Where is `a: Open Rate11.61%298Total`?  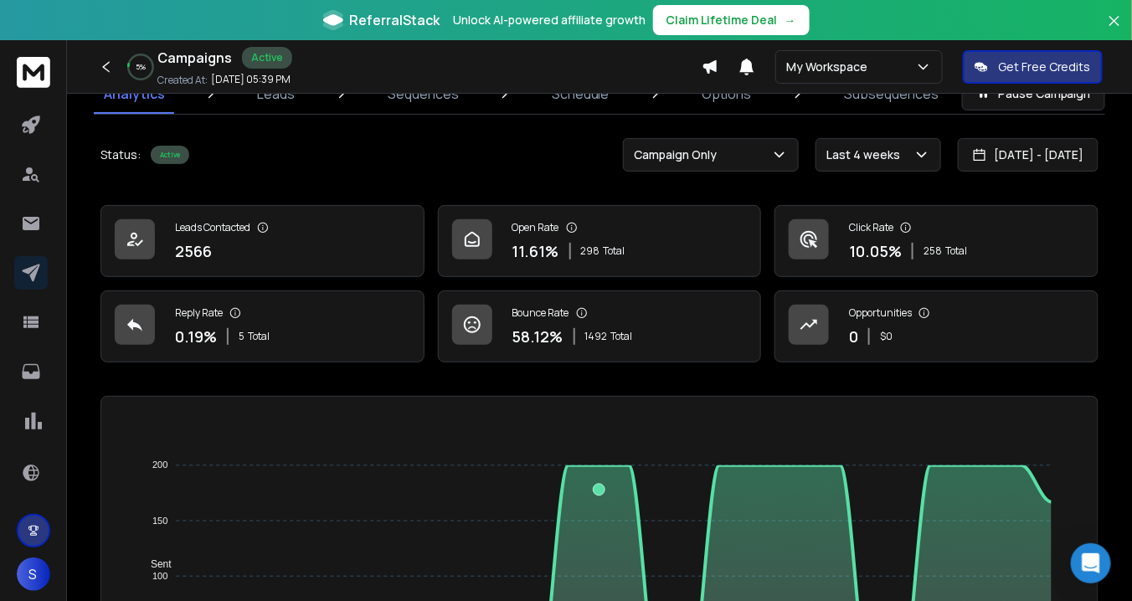 a: Open Rate11.61%298Total is located at coordinates (600, 241).